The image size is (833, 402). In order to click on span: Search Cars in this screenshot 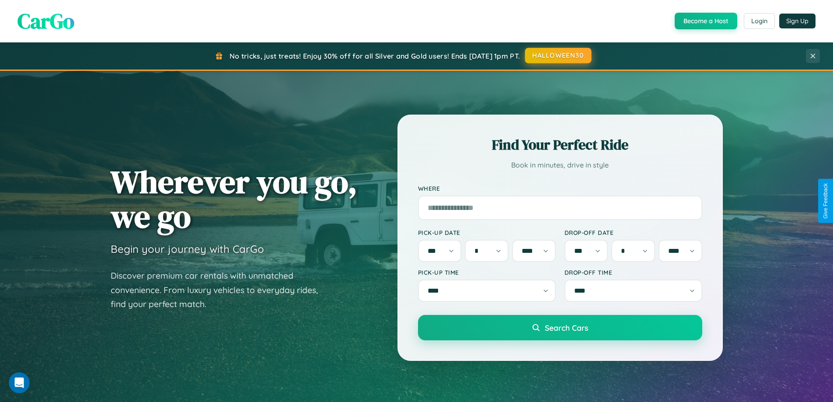, I will do `click(567, 328)`.